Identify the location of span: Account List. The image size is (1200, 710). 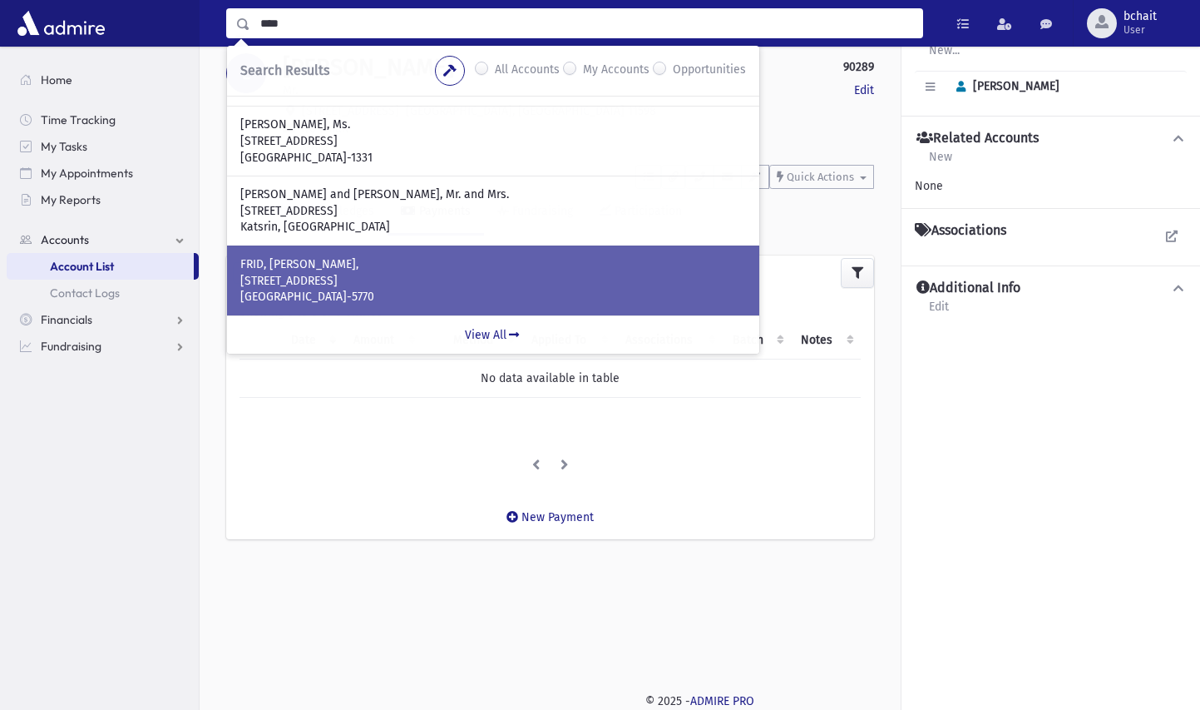
(82, 266).